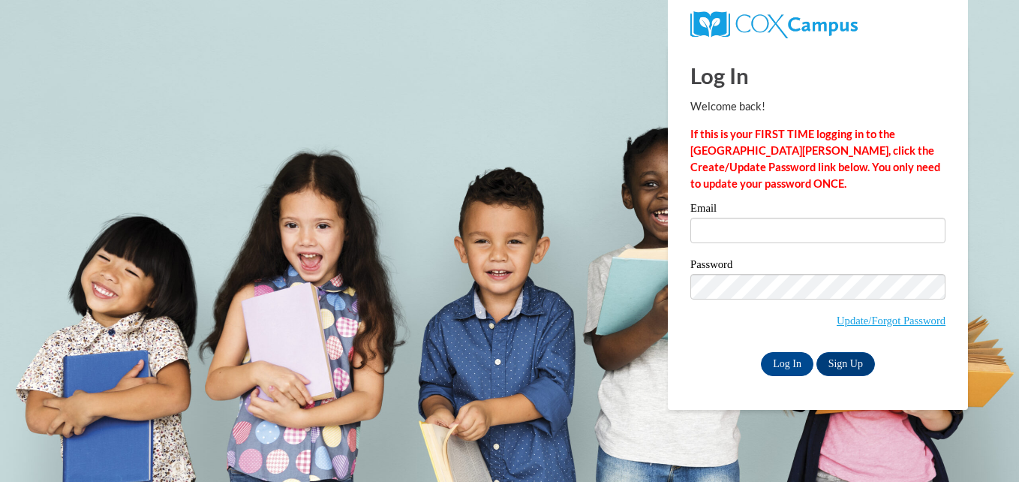  I want to click on p: Welcome back!, so click(818, 107).